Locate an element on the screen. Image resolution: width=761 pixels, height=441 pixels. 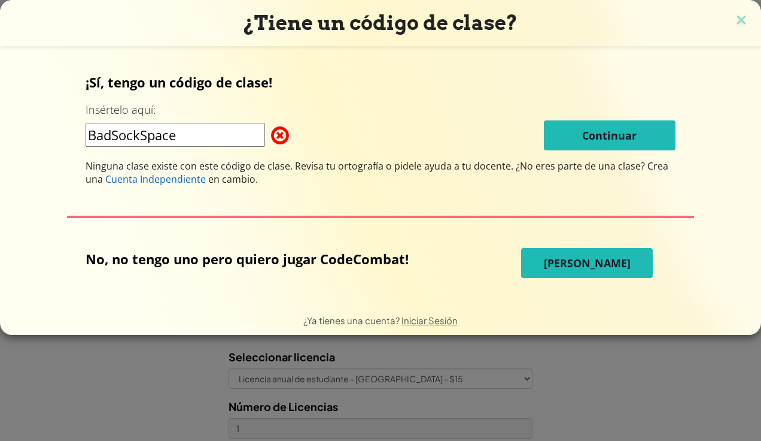
span: ¿No eres parte de una clase? Crea una is located at coordinates (377, 172).